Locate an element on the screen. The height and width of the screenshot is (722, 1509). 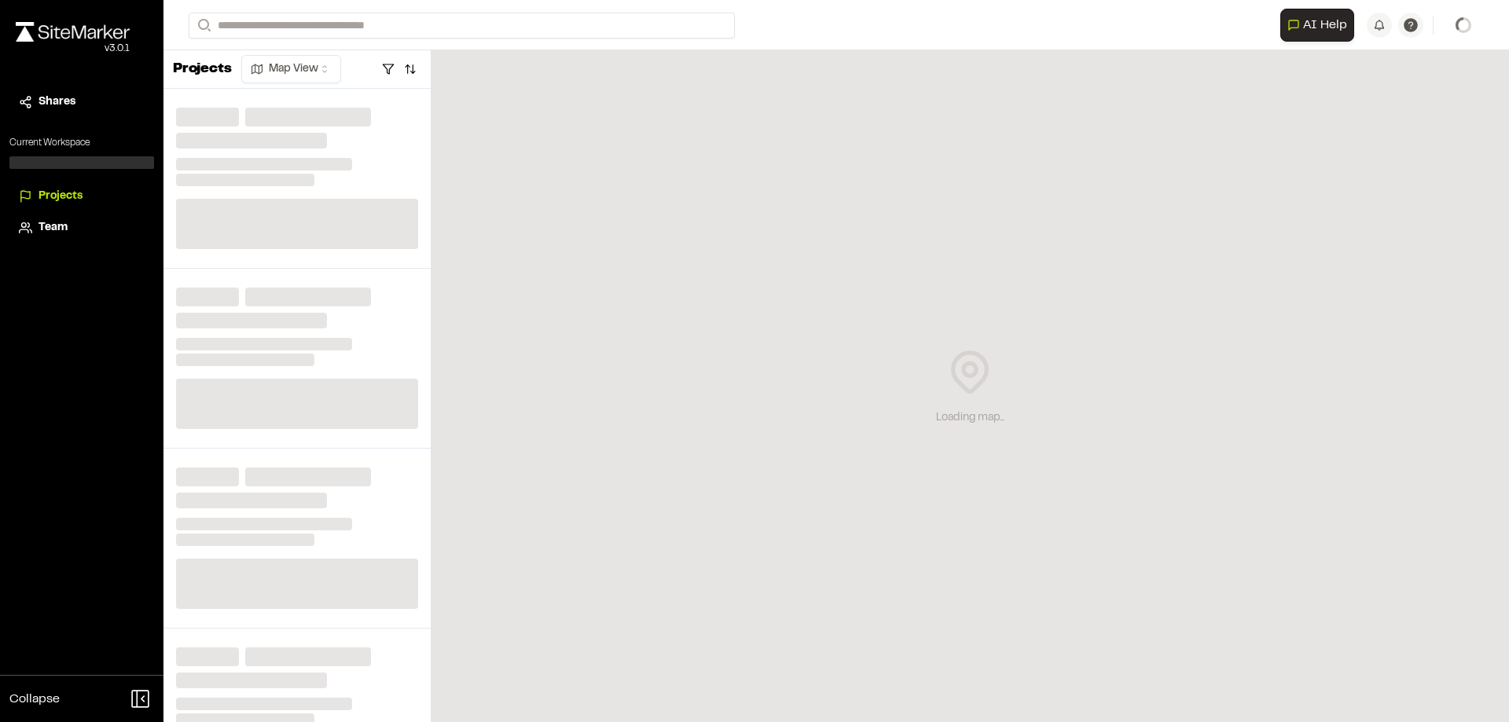
span: AI Help is located at coordinates (1325, 25).